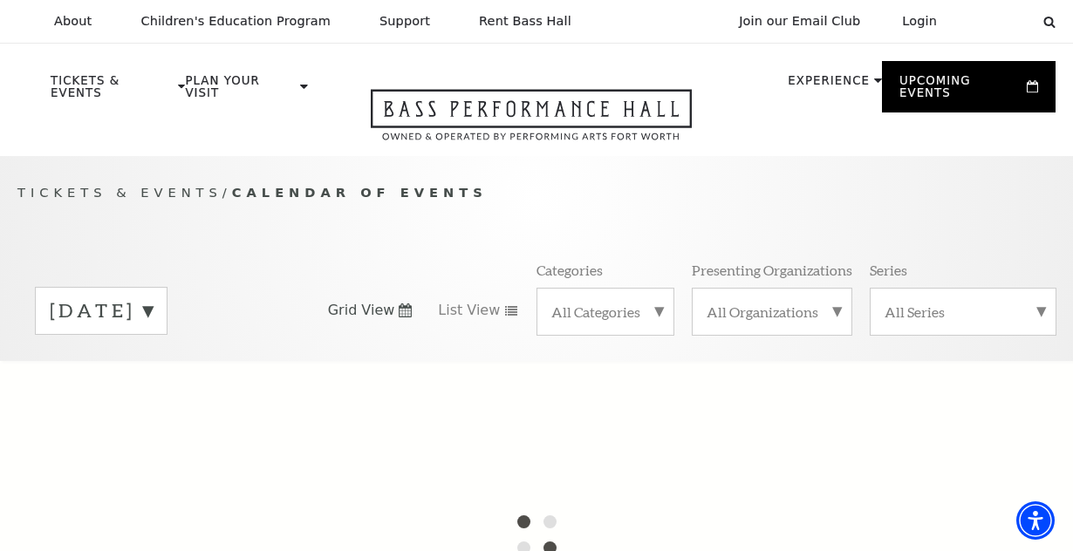 This screenshot has height=551, width=1073. I want to click on p: Upcoming Events, so click(960, 92).